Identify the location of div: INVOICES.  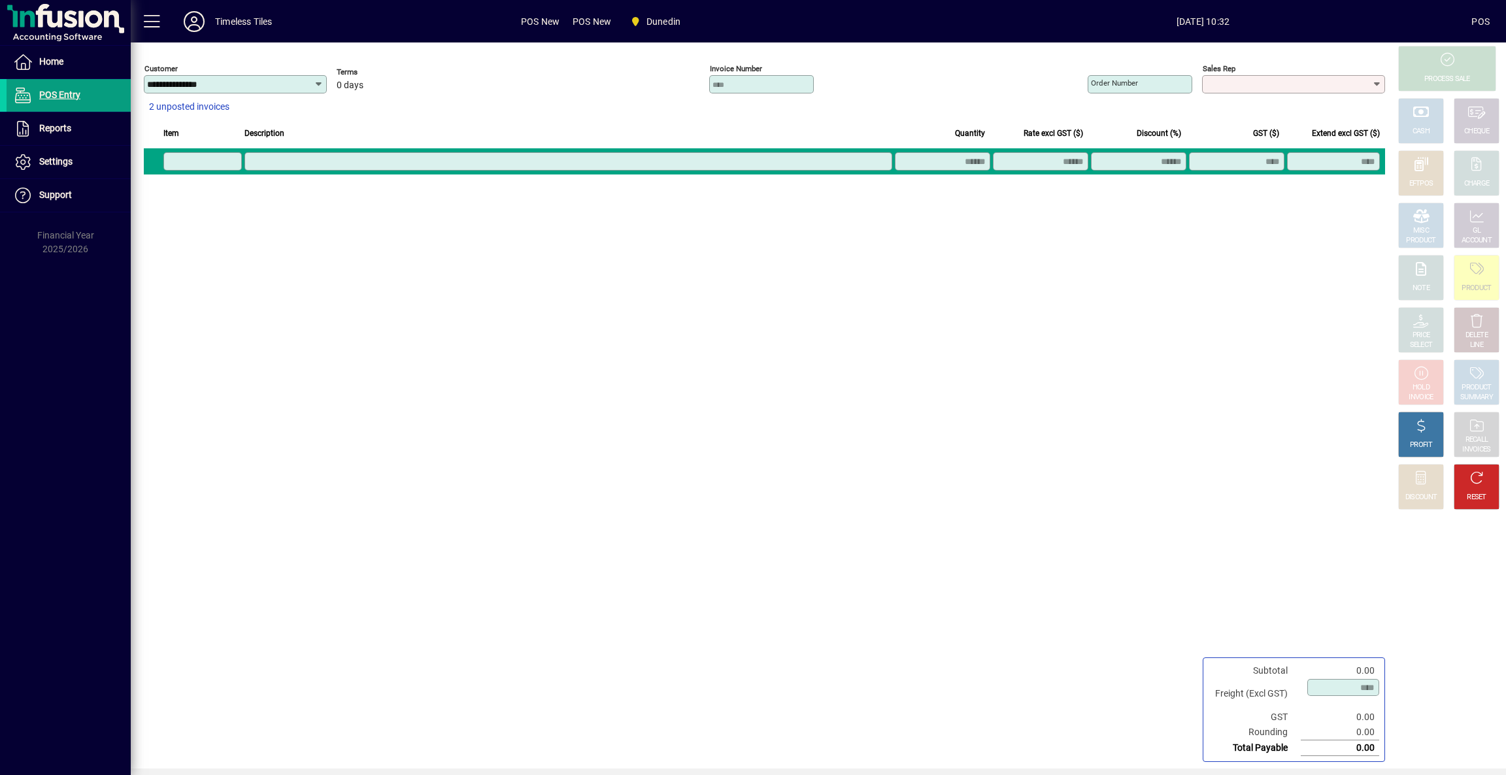
(1476, 450).